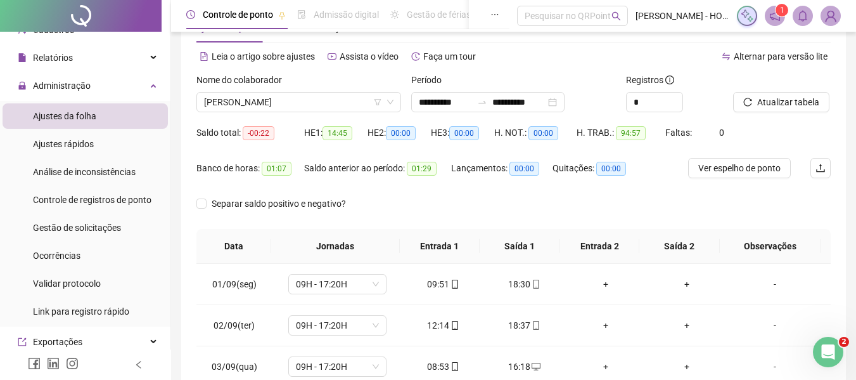 The width and height of the screenshot is (856, 380). What do you see at coordinates (803, 16) in the screenshot?
I see `span: bell` at bounding box center [803, 16].